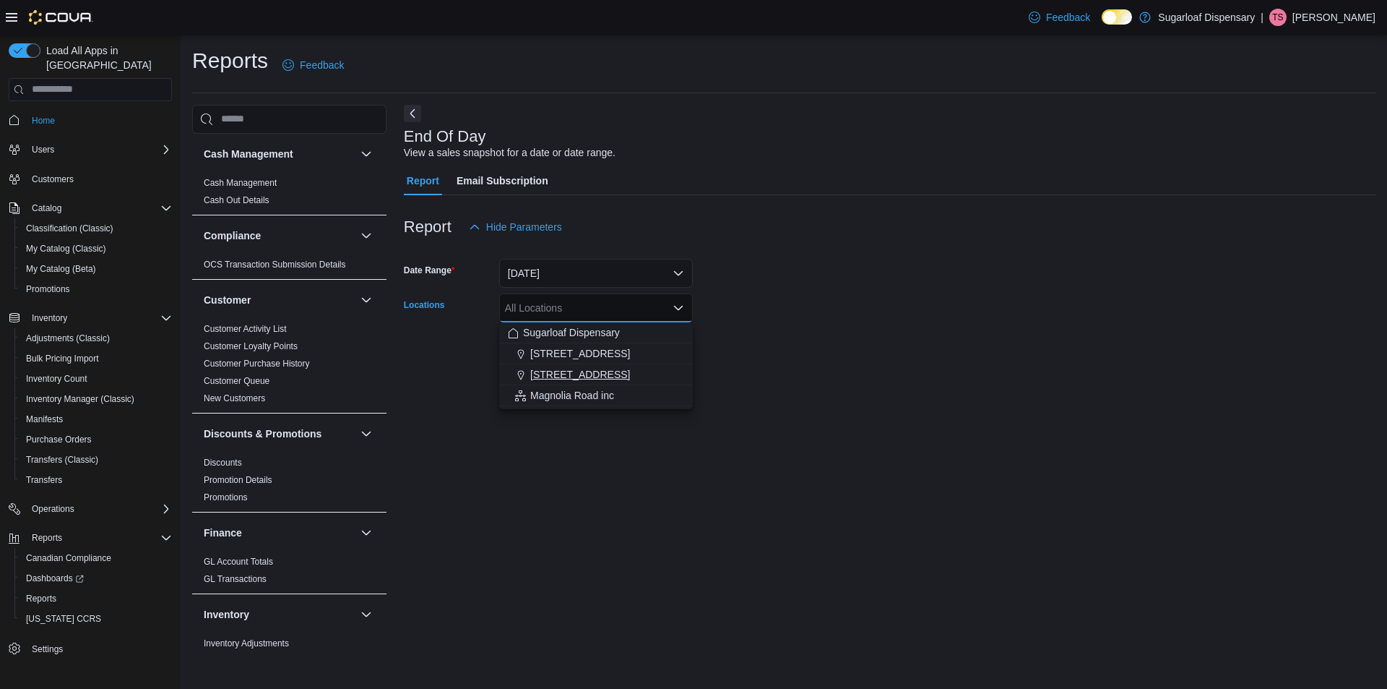  What do you see at coordinates (62, 460) in the screenshot?
I see `a: Transfers (Classic)` at bounding box center [62, 460].